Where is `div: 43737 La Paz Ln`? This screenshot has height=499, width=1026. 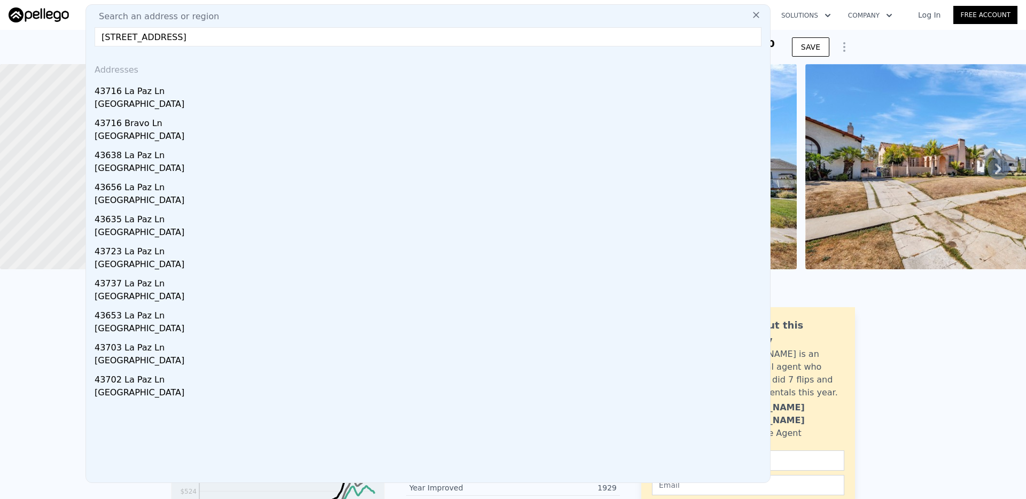
div: 43737 La Paz Ln is located at coordinates (430, 282).